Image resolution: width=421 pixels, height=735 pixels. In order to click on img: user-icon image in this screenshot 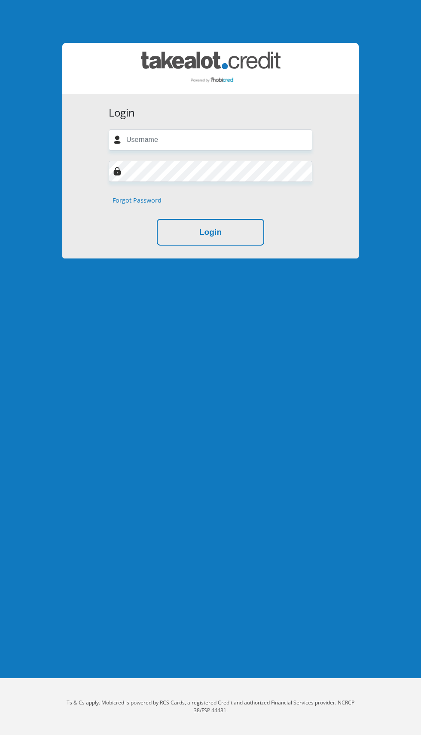, I will do `click(117, 140)`.